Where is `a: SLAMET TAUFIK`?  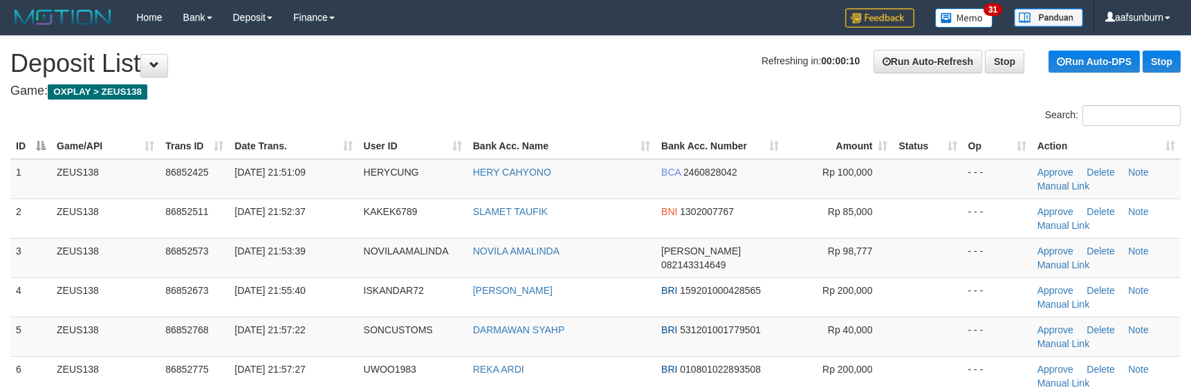
a: SLAMET TAUFIK is located at coordinates (510, 212).